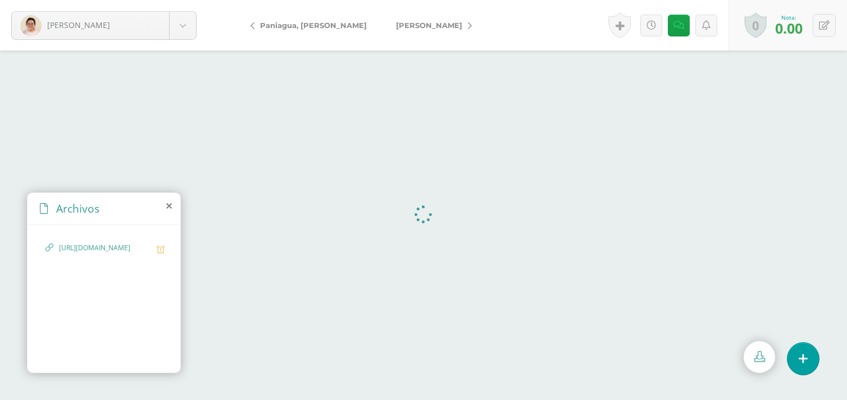  I want to click on div: Nota:, so click(788, 17).